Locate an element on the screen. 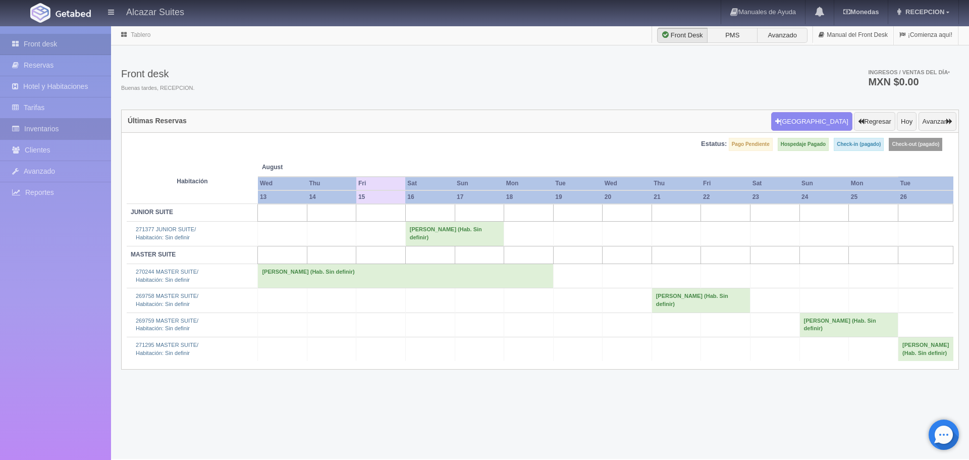 The width and height of the screenshot is (969, 460). label: Avanzado is located at coordinates (782, 35).